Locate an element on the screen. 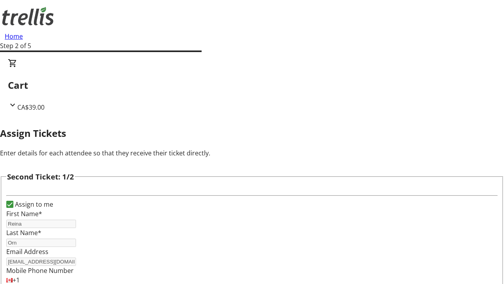  h3: Second Ticket: 1/2 is located at coordinates (41, 176).